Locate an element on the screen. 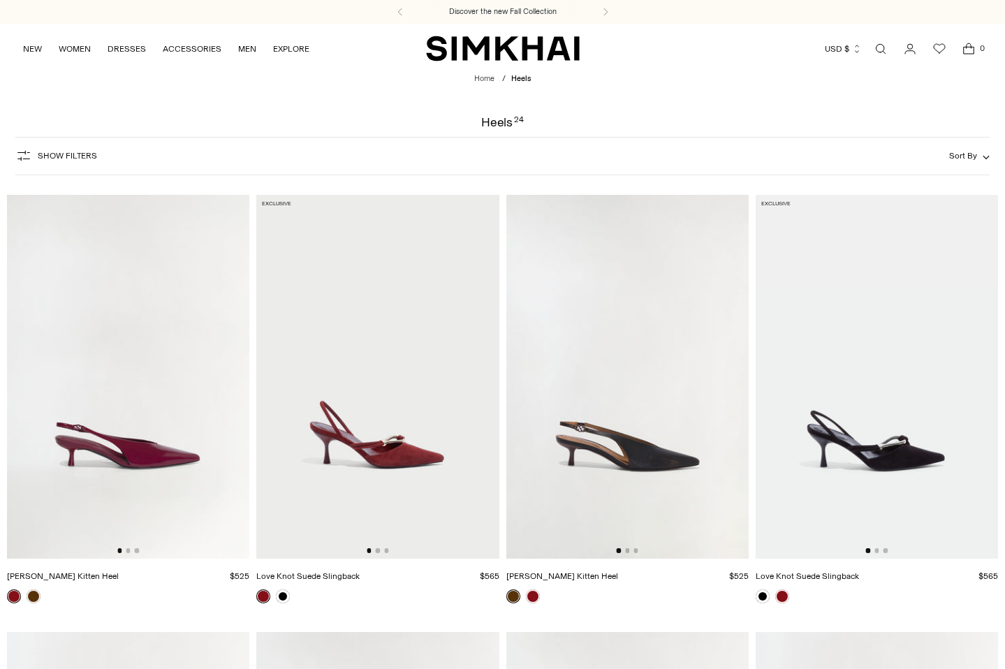 The width and height of the screenshot is (1005, 669). button: Sort By is located at coordinates (969, 156).